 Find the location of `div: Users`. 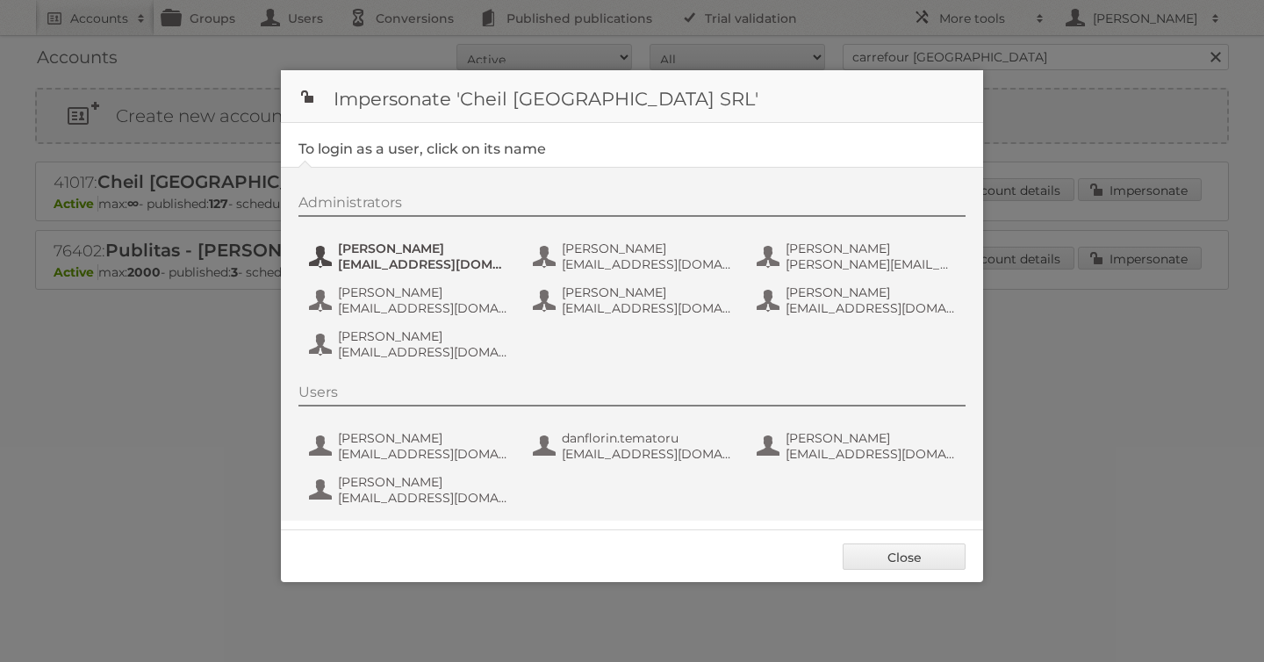

div: Users is located at coordinates (632, 395).